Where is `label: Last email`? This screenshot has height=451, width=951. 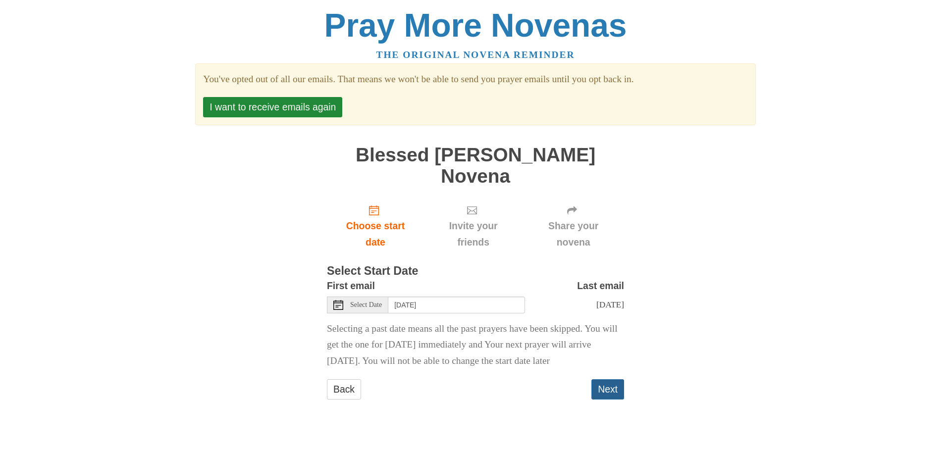 label: Last email is located at coordinates (600, 286).